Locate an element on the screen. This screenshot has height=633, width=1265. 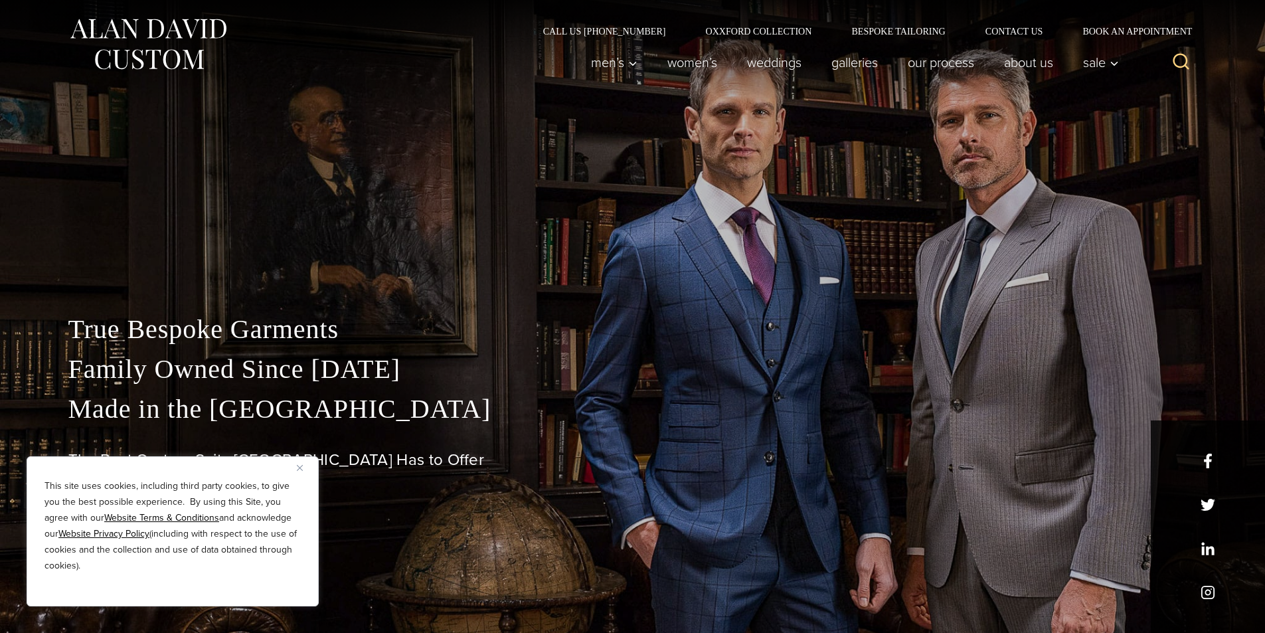
a: Our Process is located at coordinates (941, 62).